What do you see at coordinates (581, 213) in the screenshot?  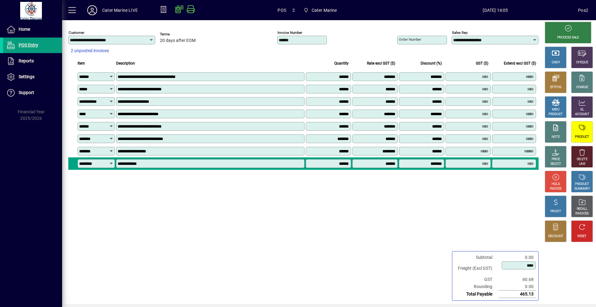 I see `div: INVOICES` at bounding box center [581, 213].